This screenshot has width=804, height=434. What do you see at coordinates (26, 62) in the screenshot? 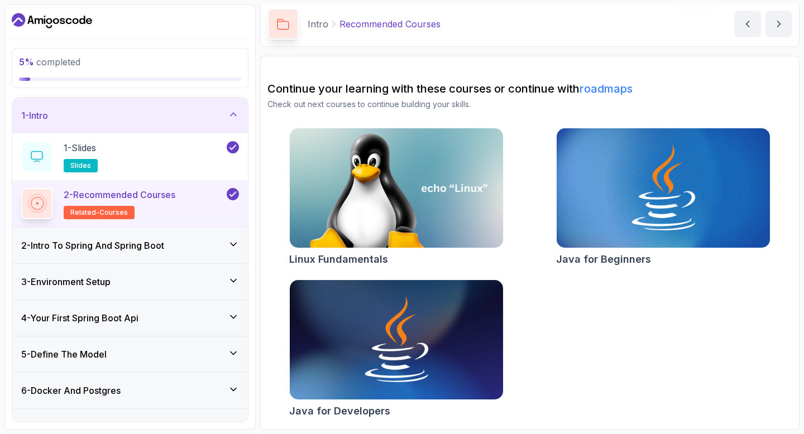
I see `span: 5 %` at bounding box center [26, 62].